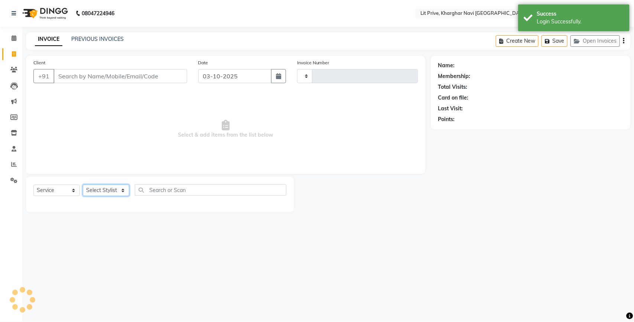  Describe the element at coordinates (226, 129) in the screenshot. I see `span: Select & add items from the list below` at that location.